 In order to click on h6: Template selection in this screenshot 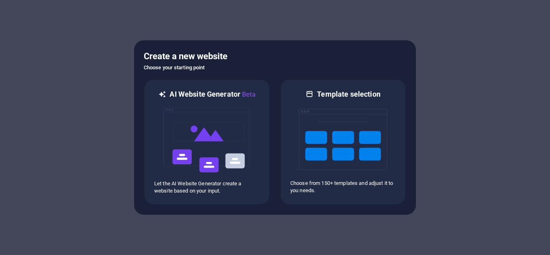, I will do `click(348, 94)`.